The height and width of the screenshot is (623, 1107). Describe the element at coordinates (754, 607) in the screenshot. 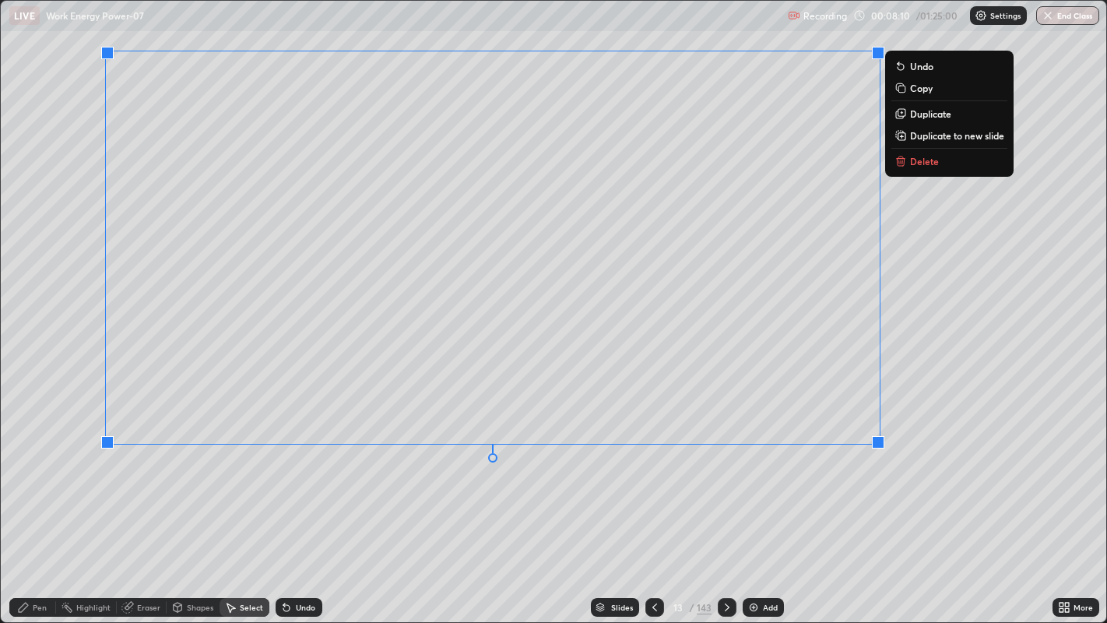

I see `img: add-slide-button` at that location.